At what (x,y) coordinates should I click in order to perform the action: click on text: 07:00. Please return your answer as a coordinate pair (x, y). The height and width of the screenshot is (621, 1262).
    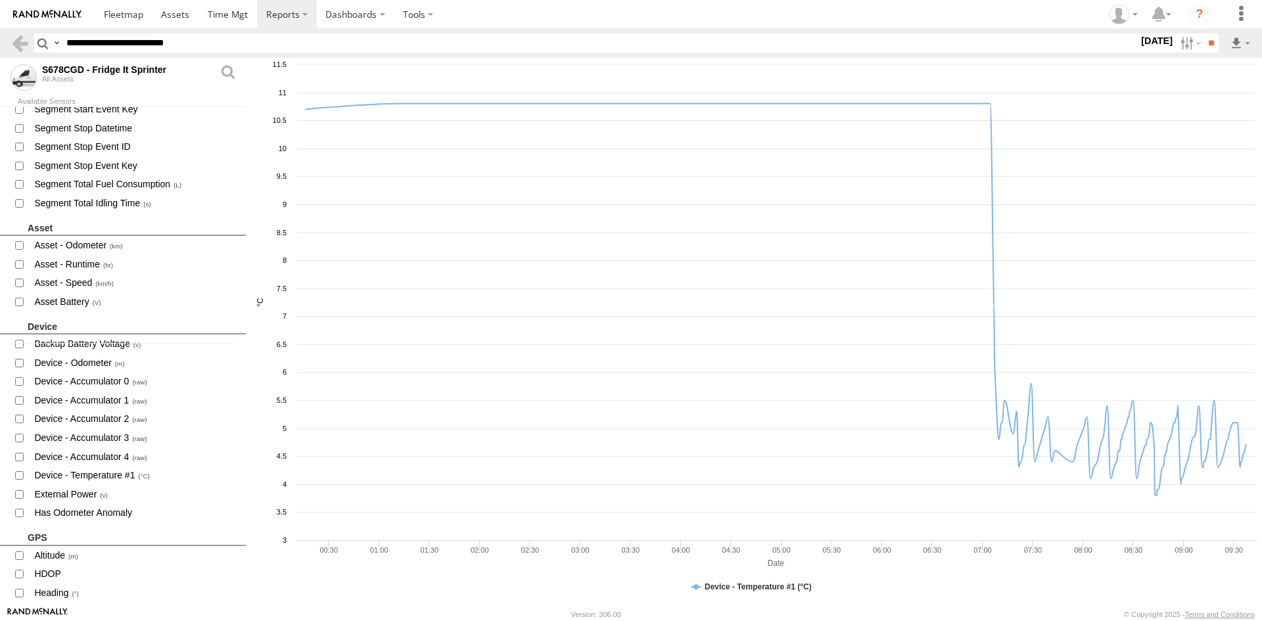
    Looking at the image, I should click on (983, 550).